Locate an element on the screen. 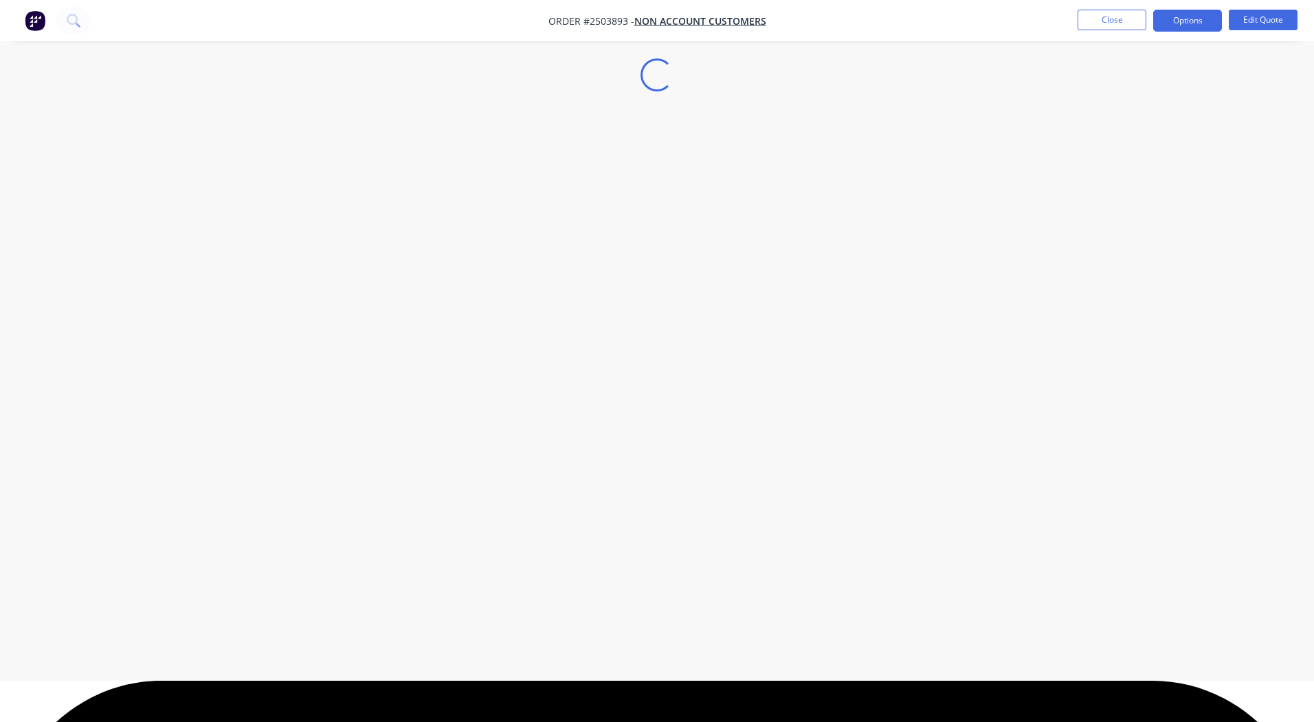 The width and height of the screenshot is (1314, 722). button: Options is located at coordinates (1188, 21).